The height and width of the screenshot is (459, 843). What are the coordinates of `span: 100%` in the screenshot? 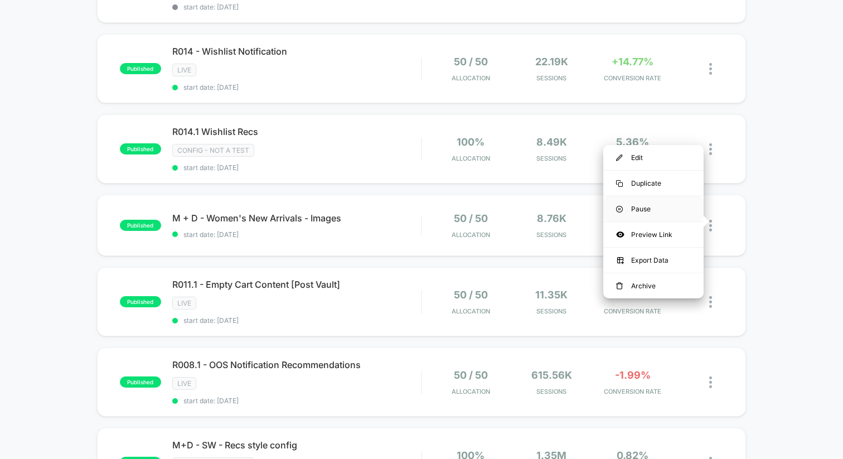 It's located at (470, 142).